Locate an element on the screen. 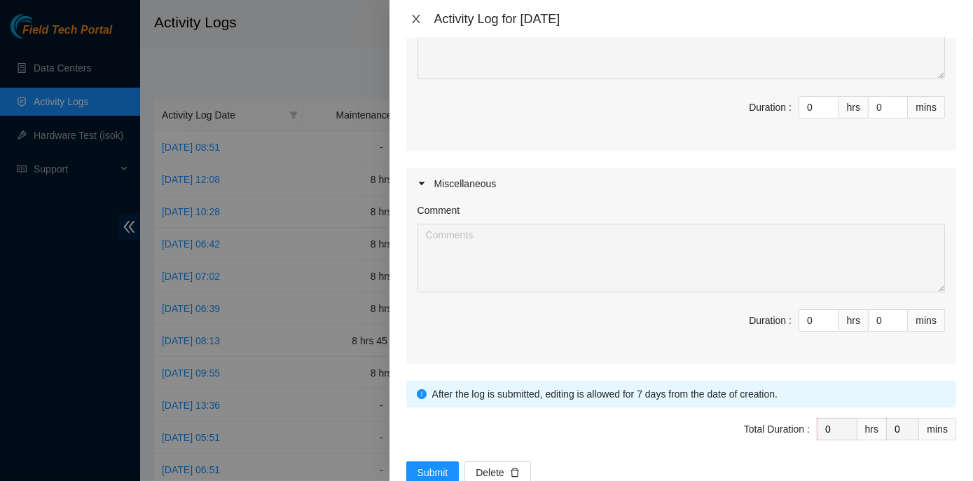  div: Miscellaneous is located at coordinates (681, 184).